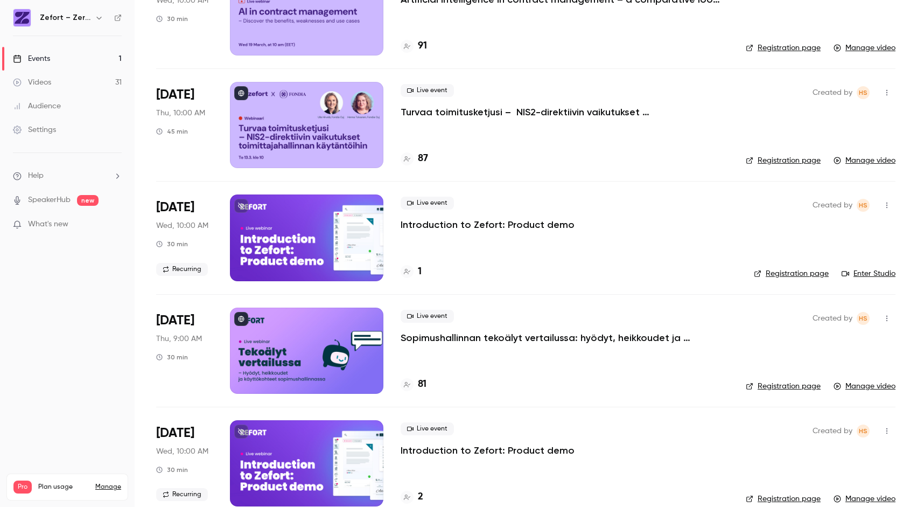  What do you see at coordinates (414, 158) in the screenshot?
I see `a: 87` at bounding box center [414, 158].